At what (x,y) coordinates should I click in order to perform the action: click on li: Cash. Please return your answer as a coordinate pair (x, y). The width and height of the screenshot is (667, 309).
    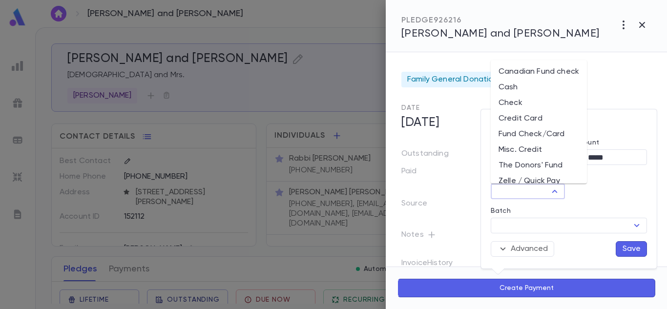
    Looking at the image, I should click on (539, 87).